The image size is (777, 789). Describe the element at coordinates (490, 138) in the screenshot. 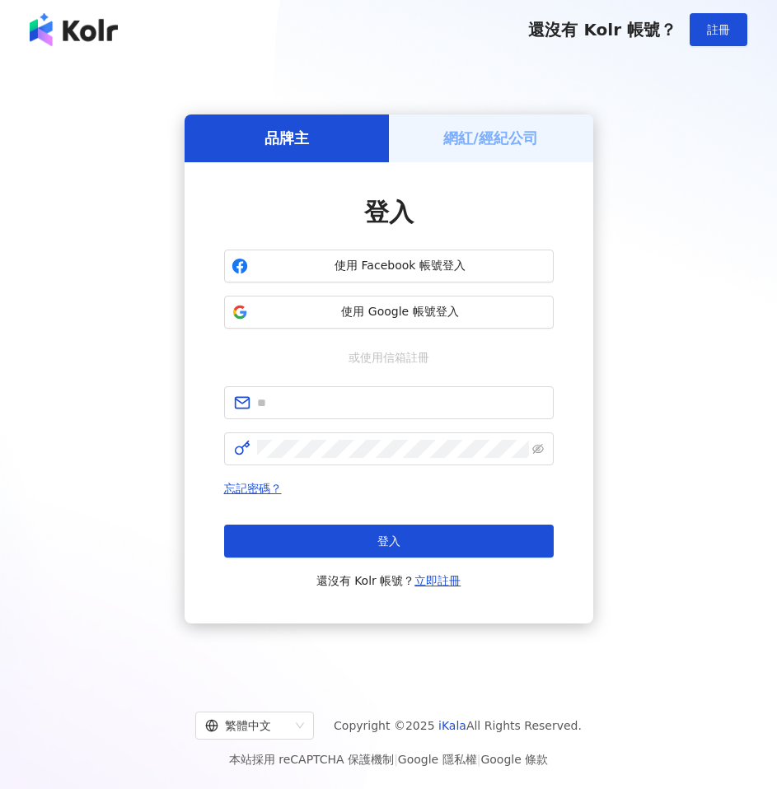

I see `h5: 網紅/經紀公司` at that location.